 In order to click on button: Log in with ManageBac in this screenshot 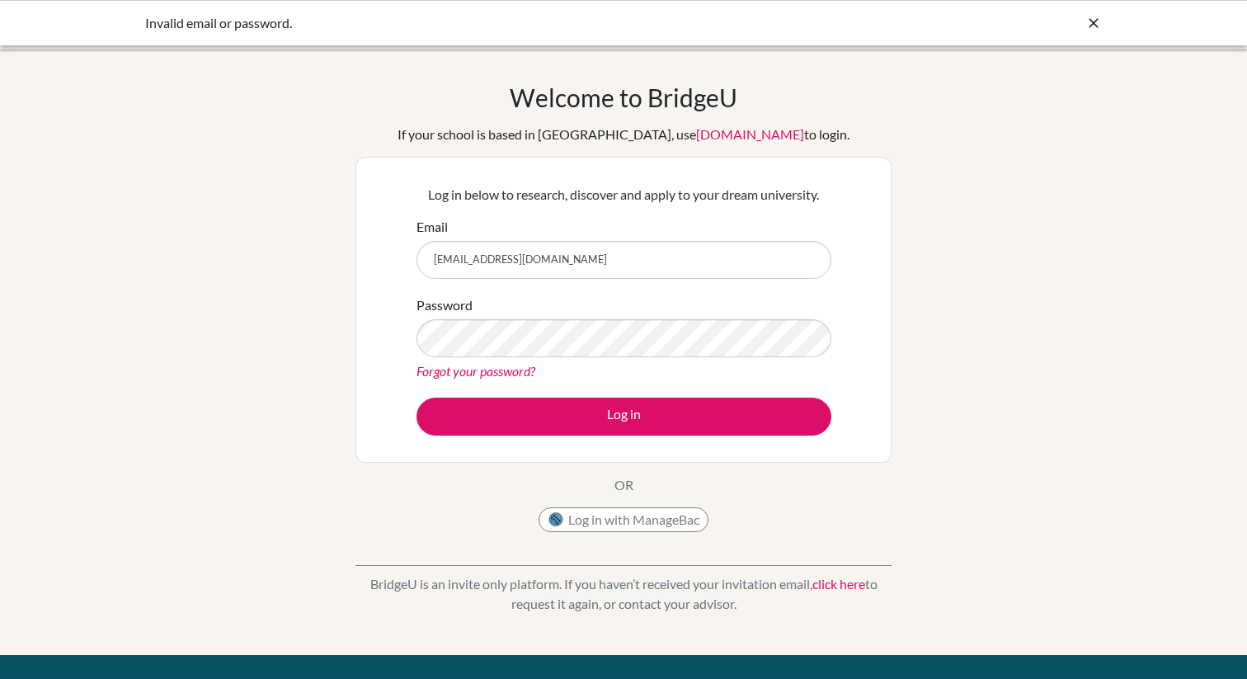, I will do `click(624, 520)`.